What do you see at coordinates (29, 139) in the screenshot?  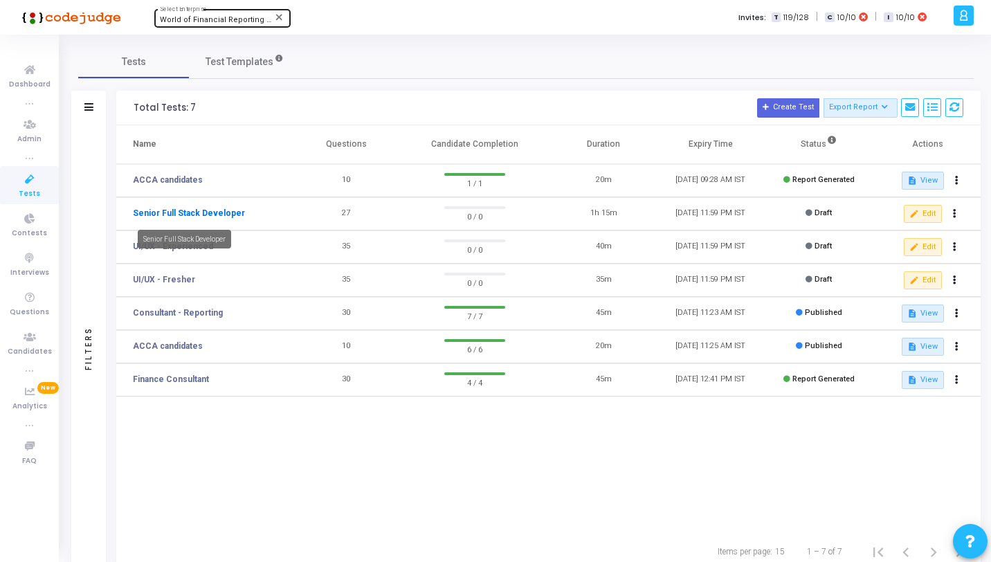 I see `span: Admin` at bounding box center [29, 139].